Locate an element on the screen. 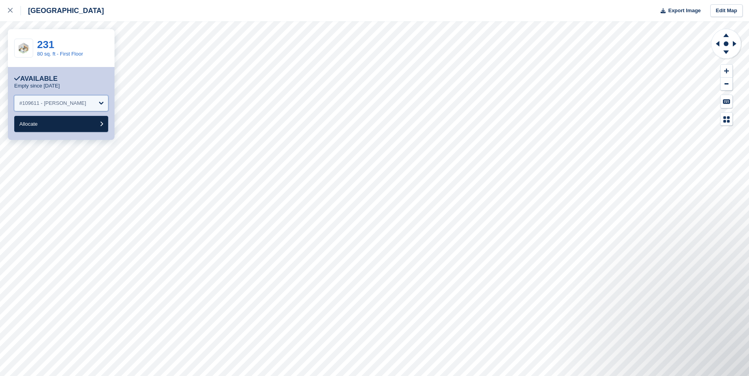 Image resolution: width=749 pixels, height=376 pixels. div: Available is located at coordinates (36, 79).